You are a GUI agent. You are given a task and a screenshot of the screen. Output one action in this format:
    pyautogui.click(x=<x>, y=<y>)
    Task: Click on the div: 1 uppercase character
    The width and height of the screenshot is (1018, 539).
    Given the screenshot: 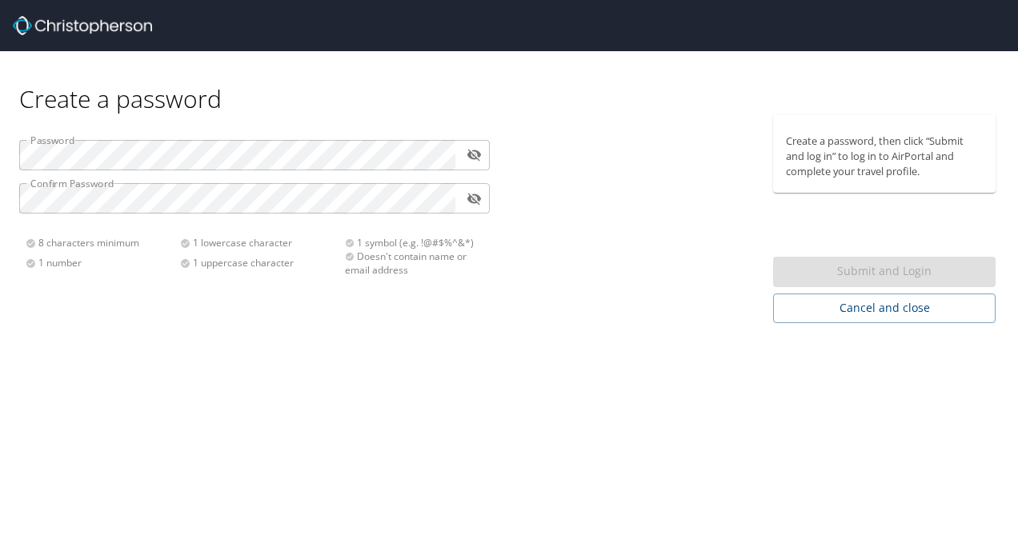 What is the action you would take?
    pyautogui.click(x=257, y=263)
    